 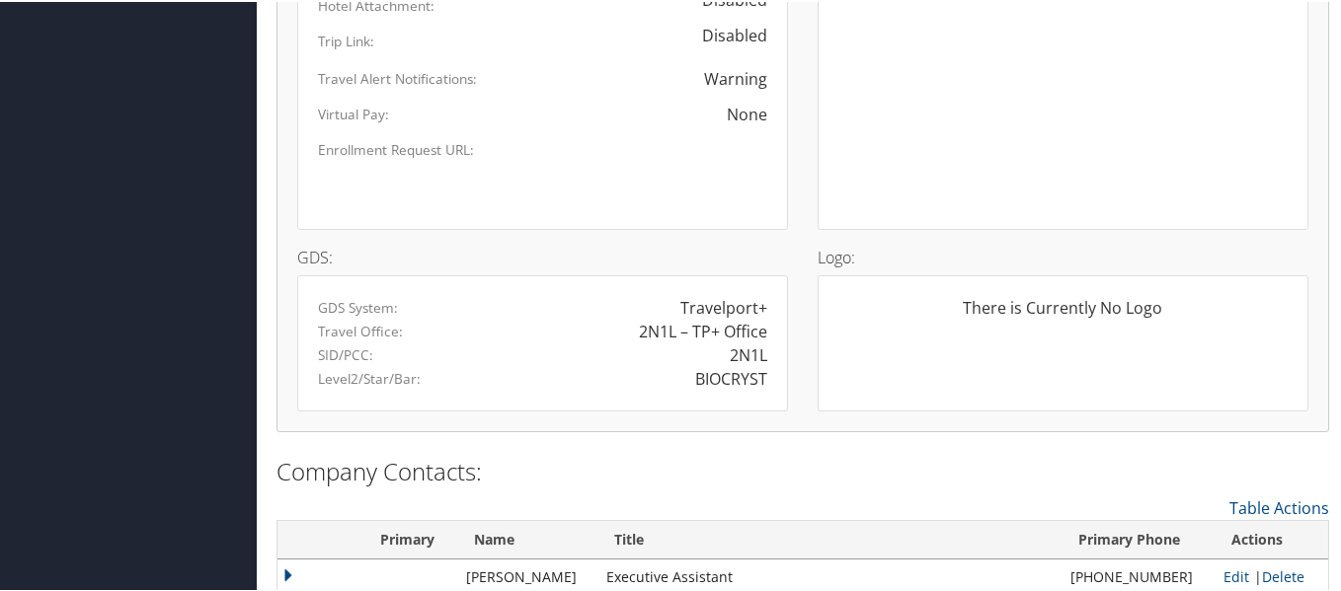 What do you see at coordinates (369, 377) in the screenshot?
I see `label: Level2/Star/Bar:` at bounding box center [369, 377].